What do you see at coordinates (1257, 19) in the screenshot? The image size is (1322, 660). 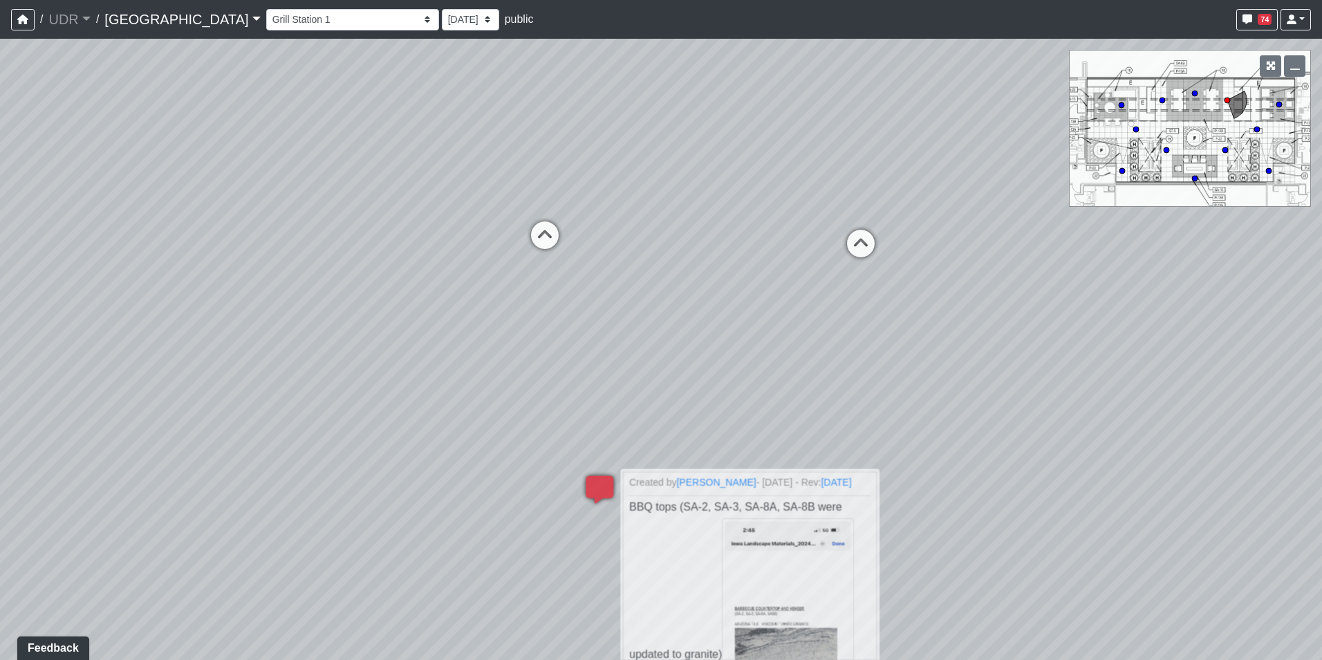 I see `button: 74` at bounding box center [1257, 19].